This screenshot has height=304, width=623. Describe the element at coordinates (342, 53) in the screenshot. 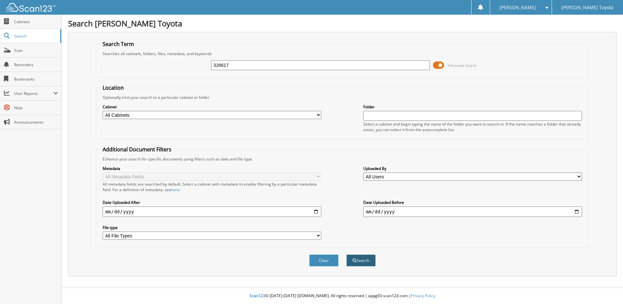

I see `div: Searches all cabinets, folders, files, metadata, and keywords` at that location.